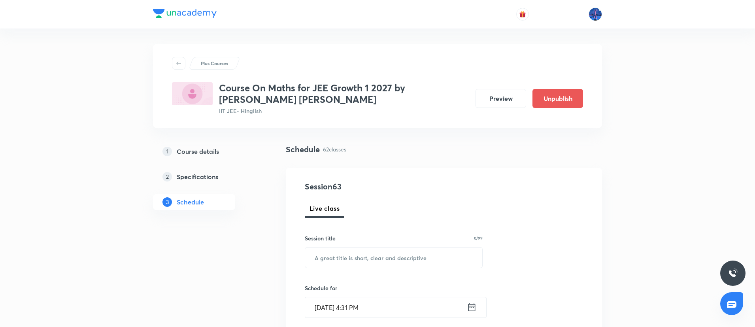  I want to click on button: Unpublish, so click(557, 98).